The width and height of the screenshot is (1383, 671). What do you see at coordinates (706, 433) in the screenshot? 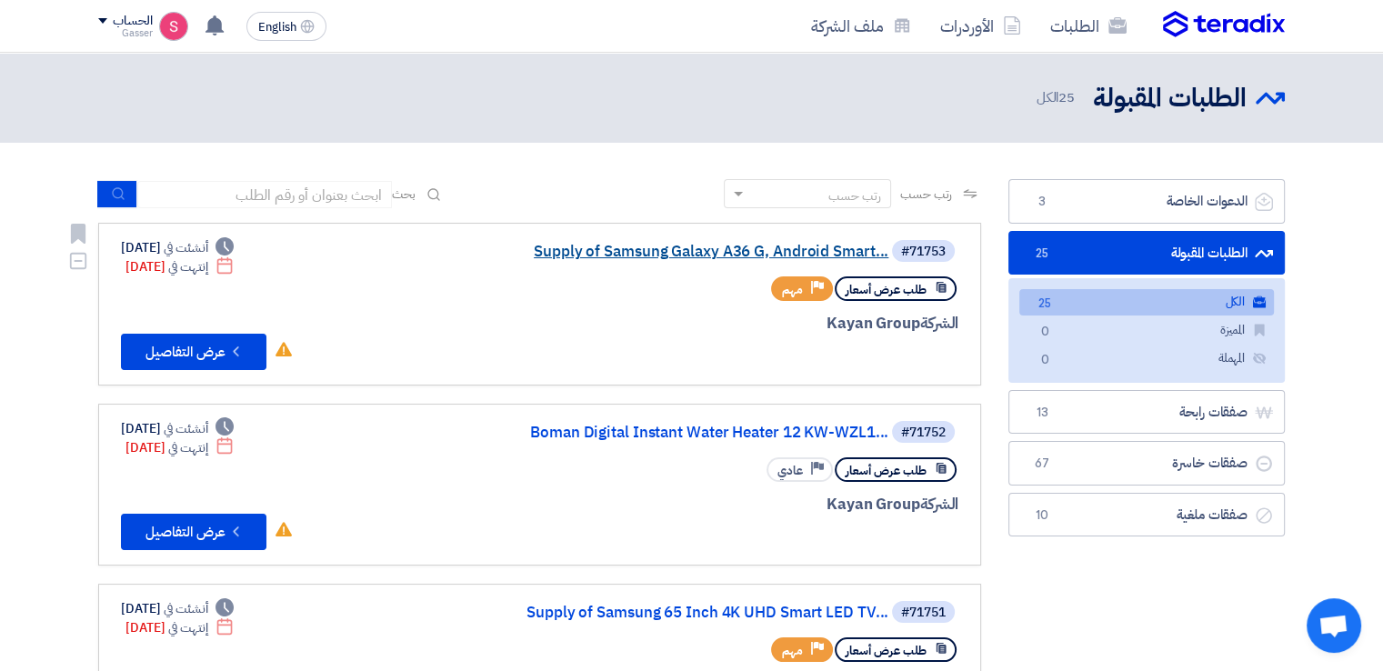
I see `a: Boman Digital Instant Water Heater 12 KW-WZL1...` at bounding box center [706, 433].